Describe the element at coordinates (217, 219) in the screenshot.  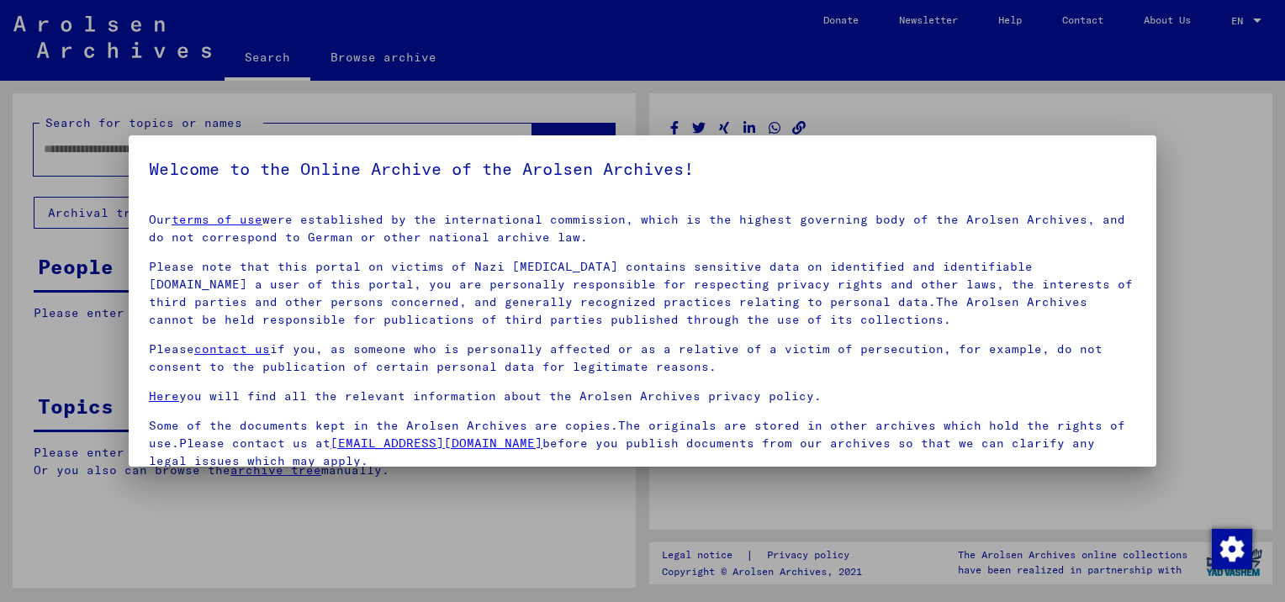
I see `a: terms of use` at that location.